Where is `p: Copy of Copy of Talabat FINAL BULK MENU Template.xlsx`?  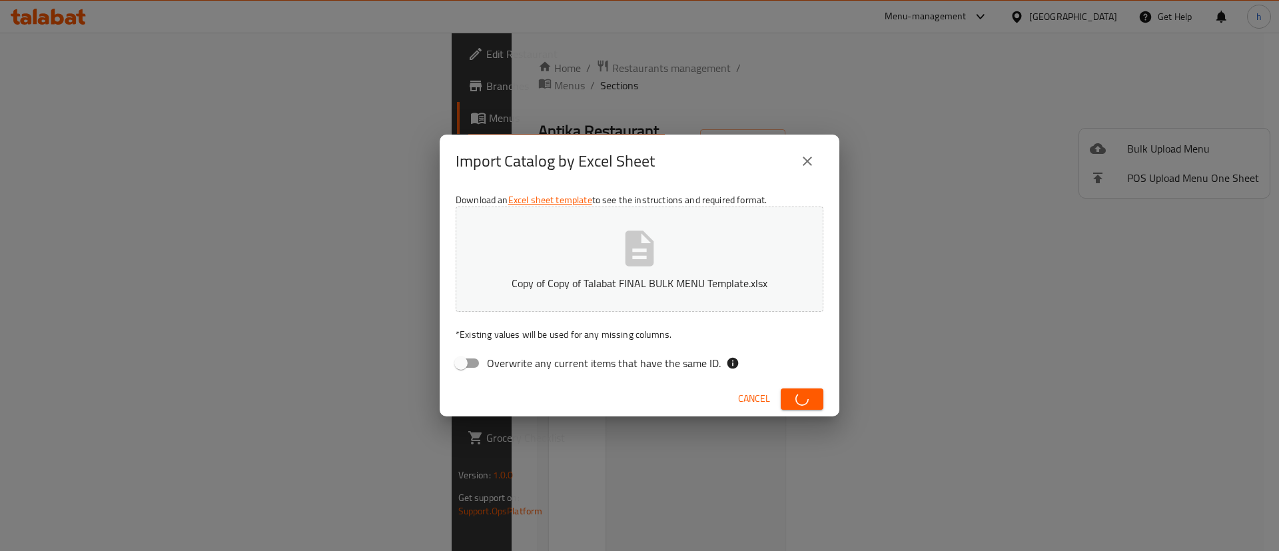 p: Copy of Copy of Talabat FINAL BULK MENU Template.xlsx is located at coordinates (639, 283).